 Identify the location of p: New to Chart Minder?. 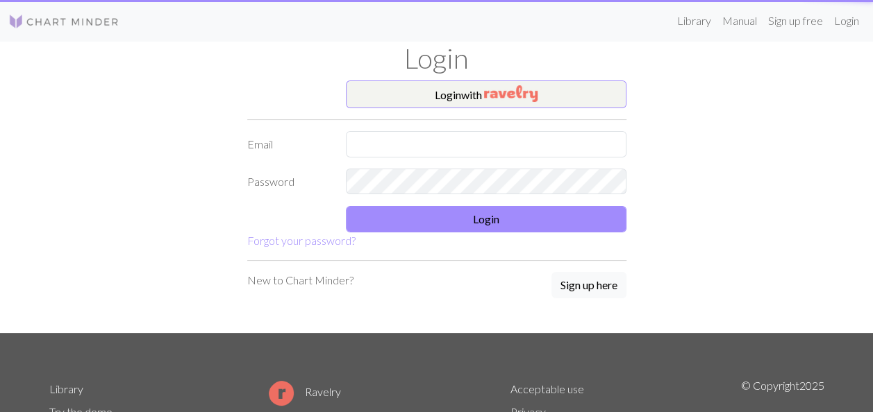
(300, 281).